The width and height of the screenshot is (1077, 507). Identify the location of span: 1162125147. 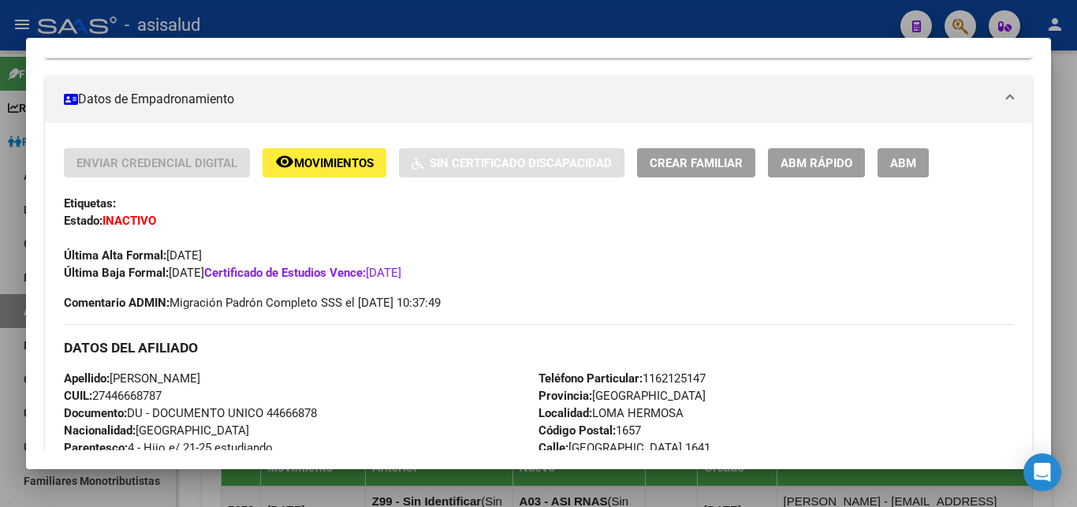
(622, 378).